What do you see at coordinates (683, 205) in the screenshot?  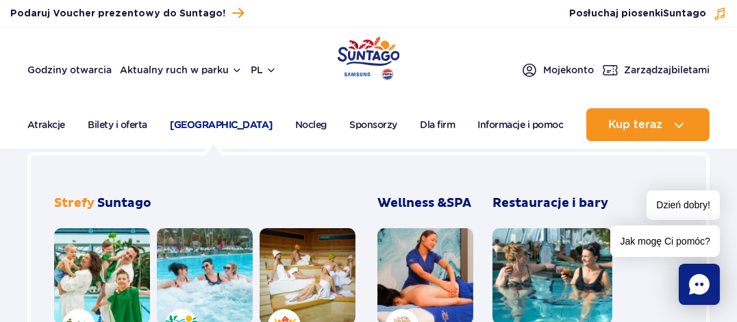 I see `span: Dzień dobry!` at bounding box center [683, 205].